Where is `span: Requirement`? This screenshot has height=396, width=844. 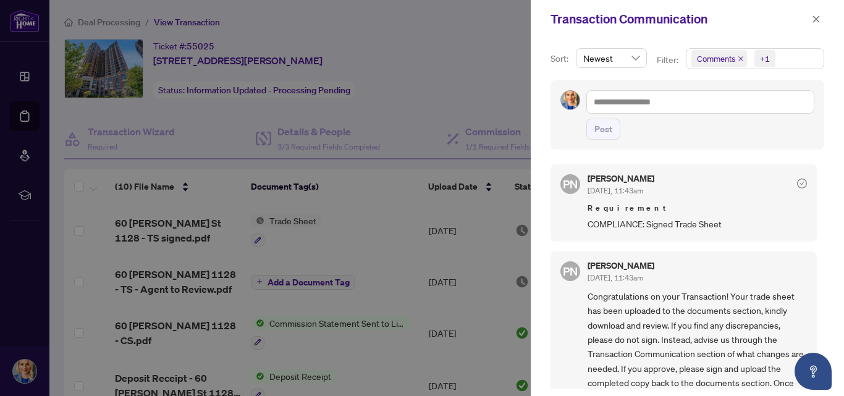
span: Requirement is located at coordinates (697, 208).